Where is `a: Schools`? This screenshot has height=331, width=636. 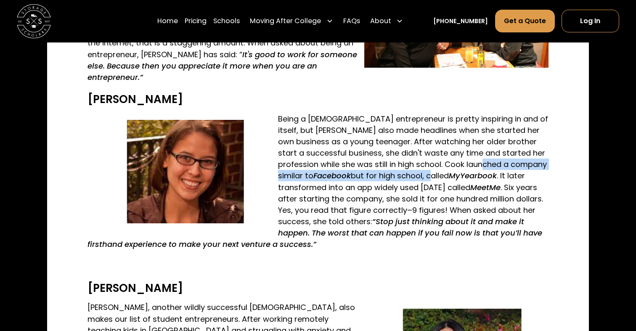 a: Schools is located at coordinates (226, 21).